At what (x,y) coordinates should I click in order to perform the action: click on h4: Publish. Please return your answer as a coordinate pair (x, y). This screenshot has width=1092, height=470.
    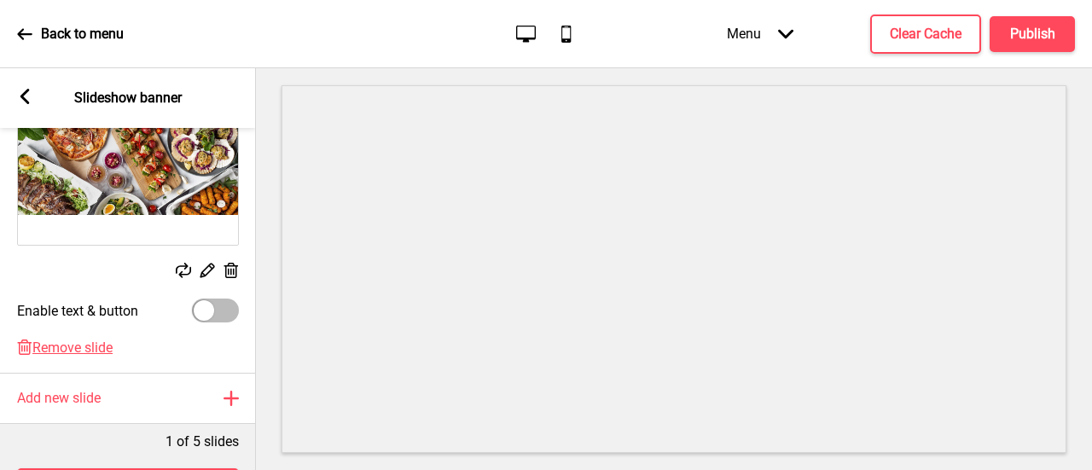
    Looking at the image, I should click on (1032, 34).